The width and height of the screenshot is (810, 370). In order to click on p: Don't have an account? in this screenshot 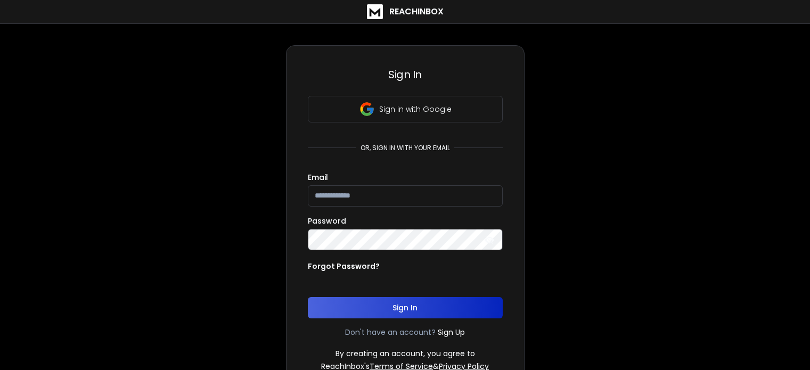, I will do `click(390, 332)`.